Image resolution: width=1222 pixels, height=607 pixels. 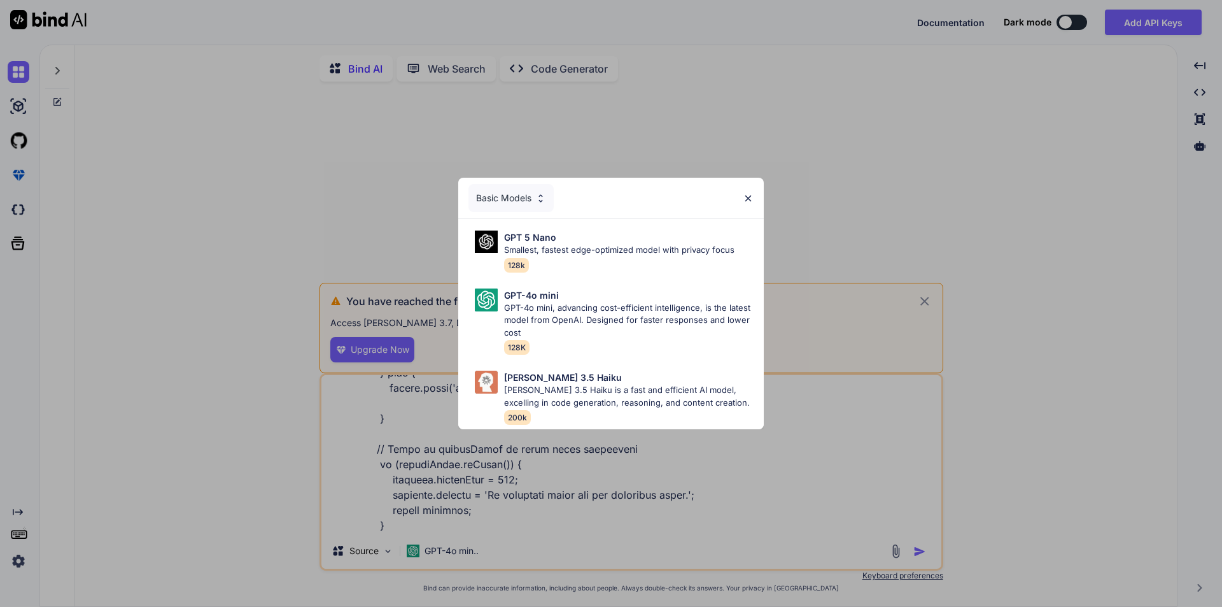 What do you see at coordinates (511, 198) in the screenshot?
I see `div: Basic Models` at bounding box center [511, 198].